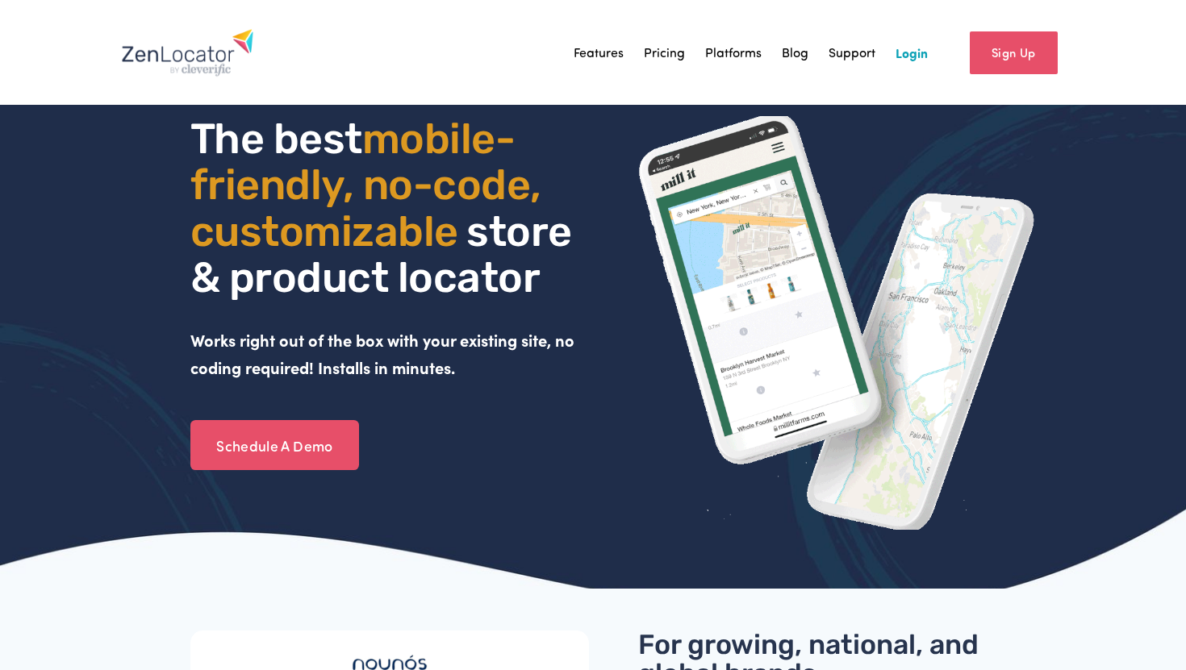 The height and width of the screenshot is (670, 1186). I want to click on a: Features, so click(599, 52).